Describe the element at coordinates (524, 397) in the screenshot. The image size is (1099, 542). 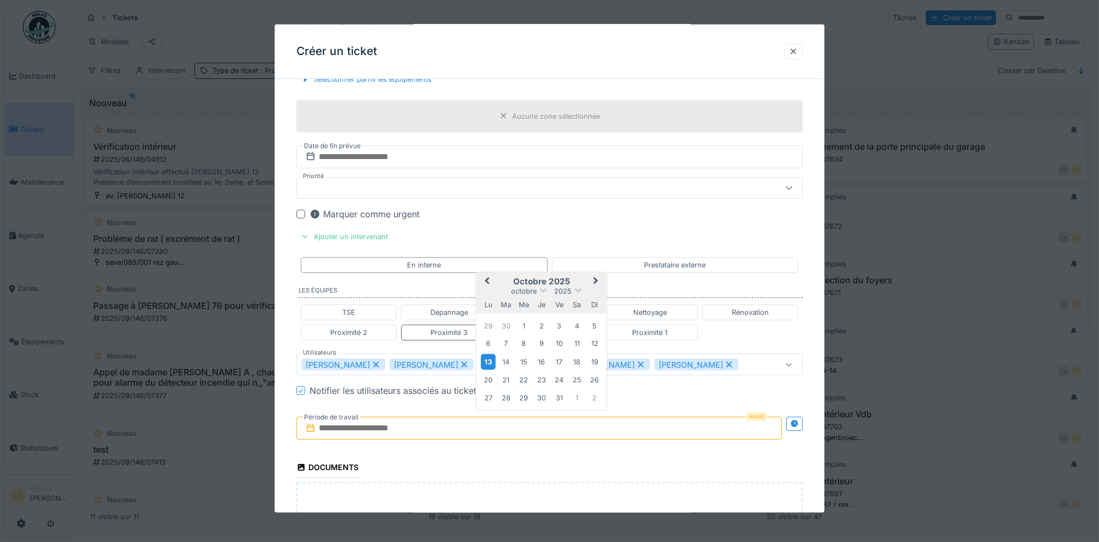
I see `div: Choose mercredi 29 octobre 2025` at that location.